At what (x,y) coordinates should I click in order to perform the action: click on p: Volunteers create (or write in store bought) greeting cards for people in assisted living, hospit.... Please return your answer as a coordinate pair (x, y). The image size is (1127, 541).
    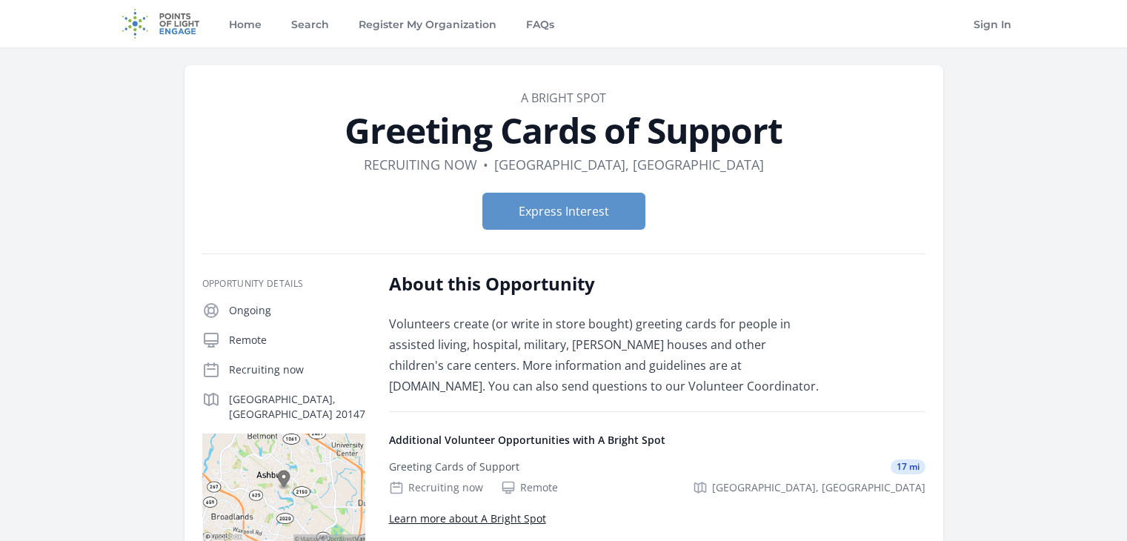
    Looking at the image, I should click on (605, 355).